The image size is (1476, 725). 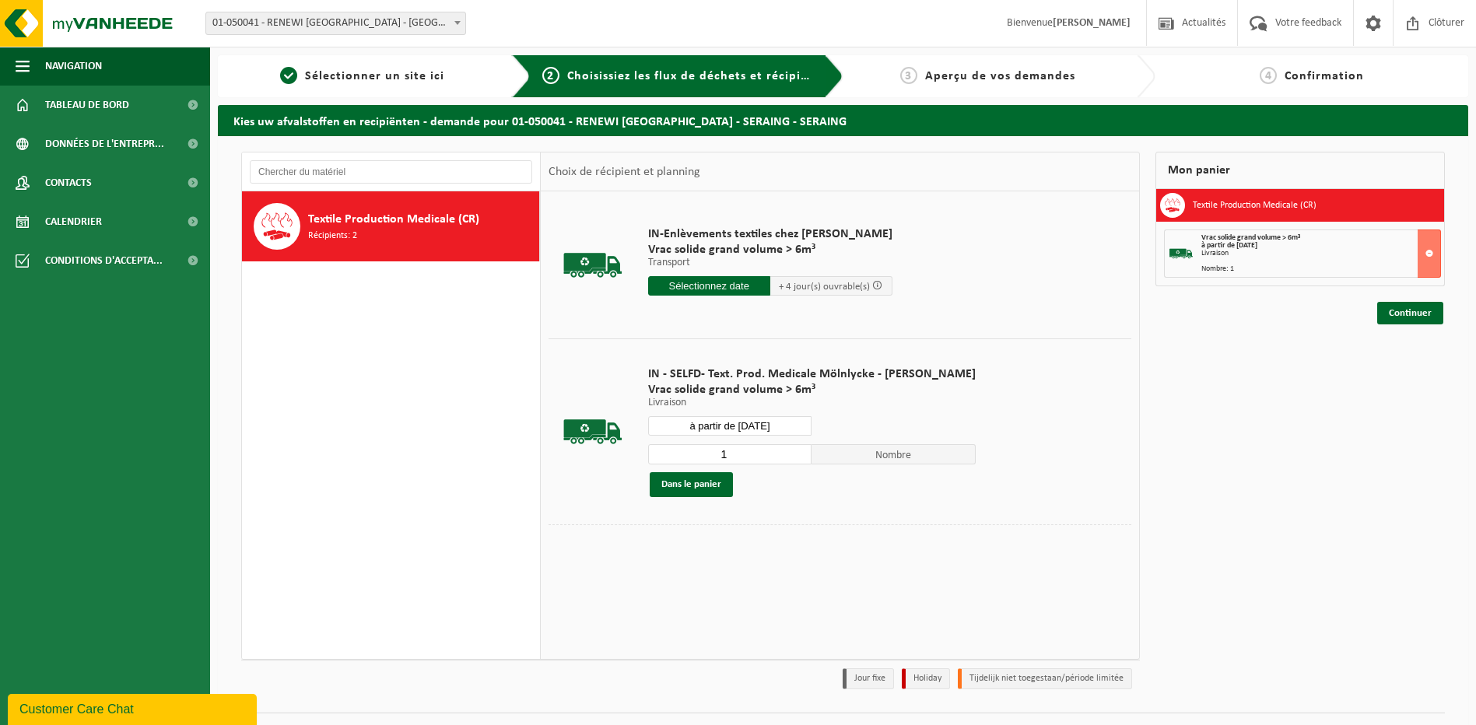 I want to click on span: Confirmation, so click(x=1325, y=76).